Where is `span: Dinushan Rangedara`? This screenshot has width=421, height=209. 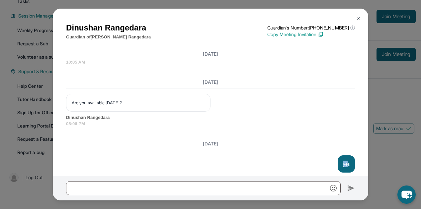
span: Dinushan Rangedara is located at coordinates (210, 118).